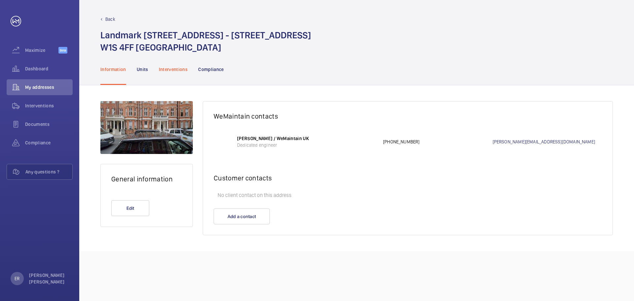 This screenshot has width=634, height=301. I want to click on span: Compliance, so click(49, 143).